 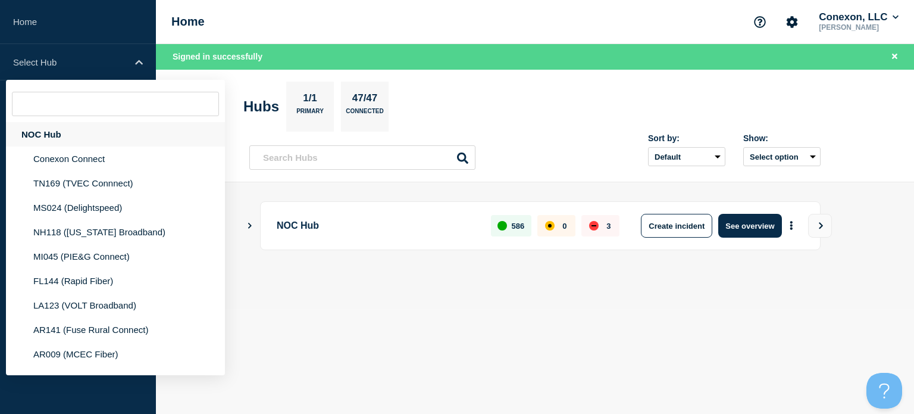 I want to click on li: MI045 (PIE&G Connect), so click(x=115, y=256).